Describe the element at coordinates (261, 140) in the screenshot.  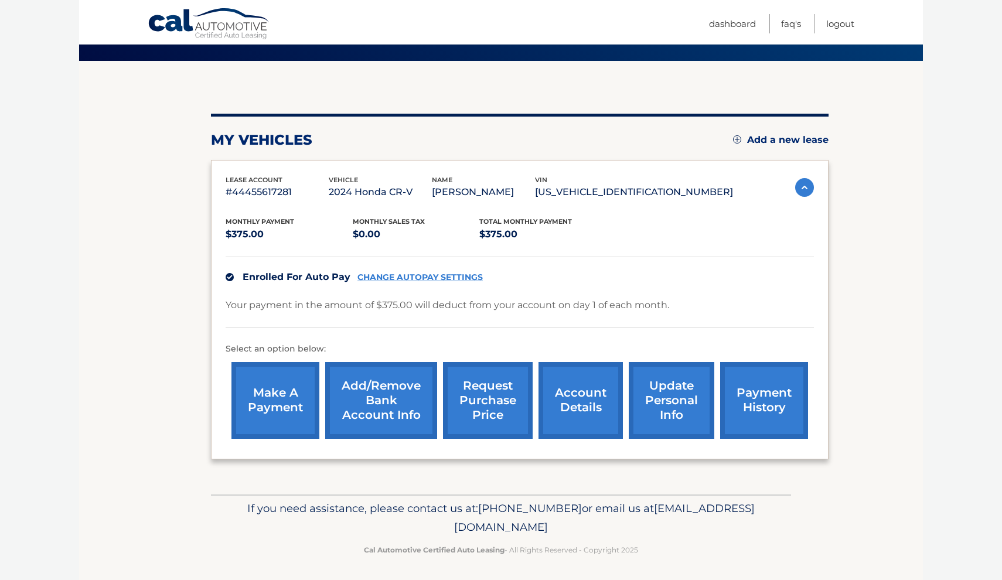
I see `h2: my vehicles` at that location.